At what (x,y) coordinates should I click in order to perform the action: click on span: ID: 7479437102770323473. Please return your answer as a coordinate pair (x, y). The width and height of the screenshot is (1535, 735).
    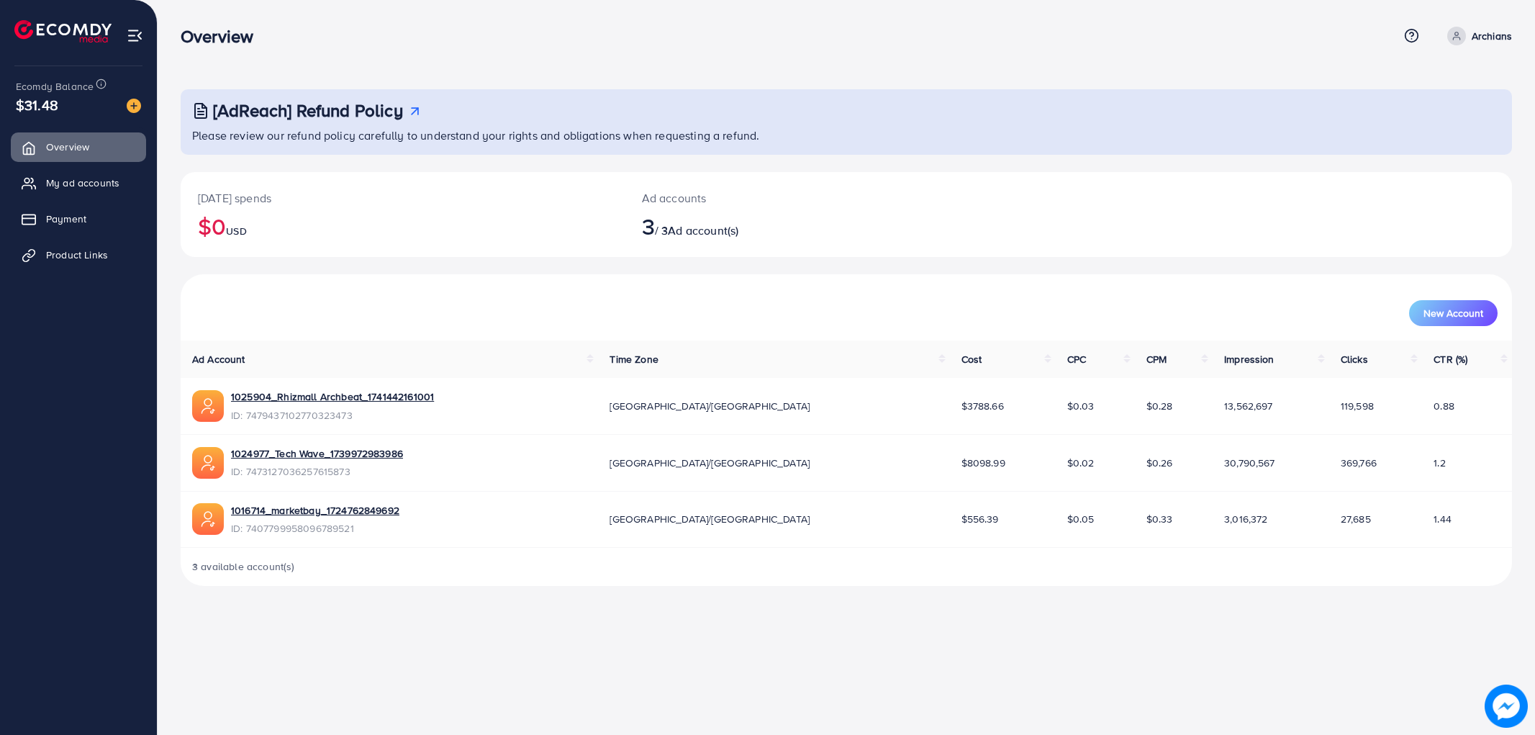
    Looking at the image, I should click on (332, 415).